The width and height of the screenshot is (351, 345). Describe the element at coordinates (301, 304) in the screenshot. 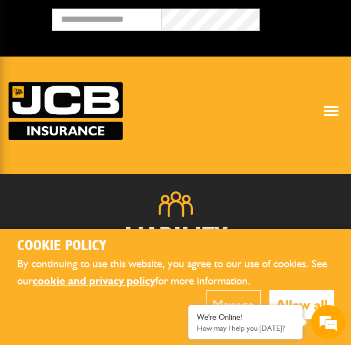

I see `button: Allow all` at that location.